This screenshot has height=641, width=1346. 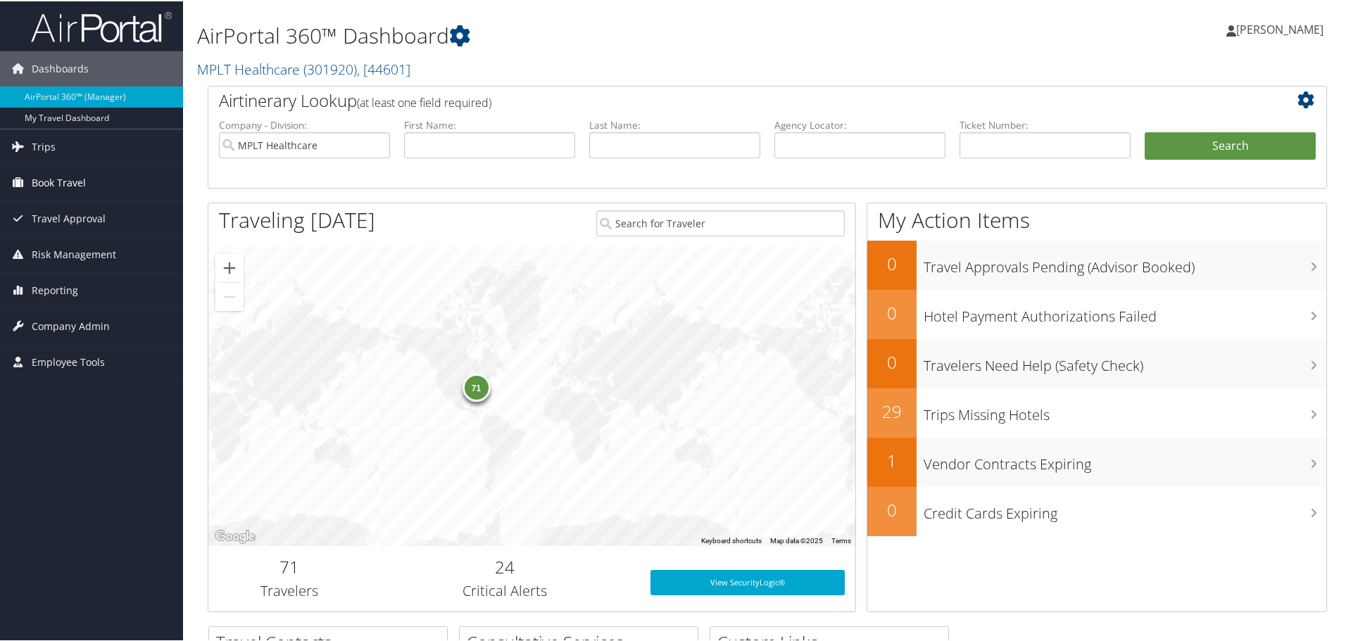 I want to click on a: 1Vendor Contracts Expiring, so click(x=1096, y=461).